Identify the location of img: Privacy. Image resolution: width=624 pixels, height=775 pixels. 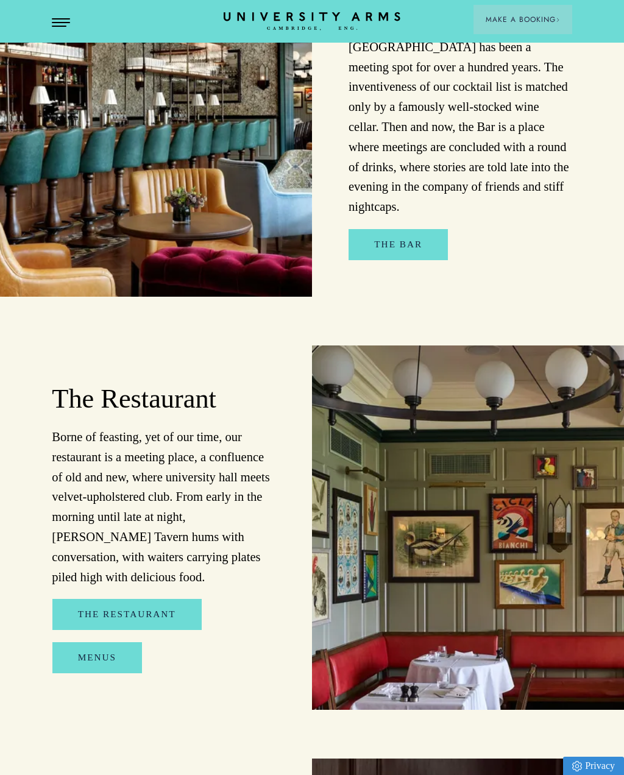
(577, 766).